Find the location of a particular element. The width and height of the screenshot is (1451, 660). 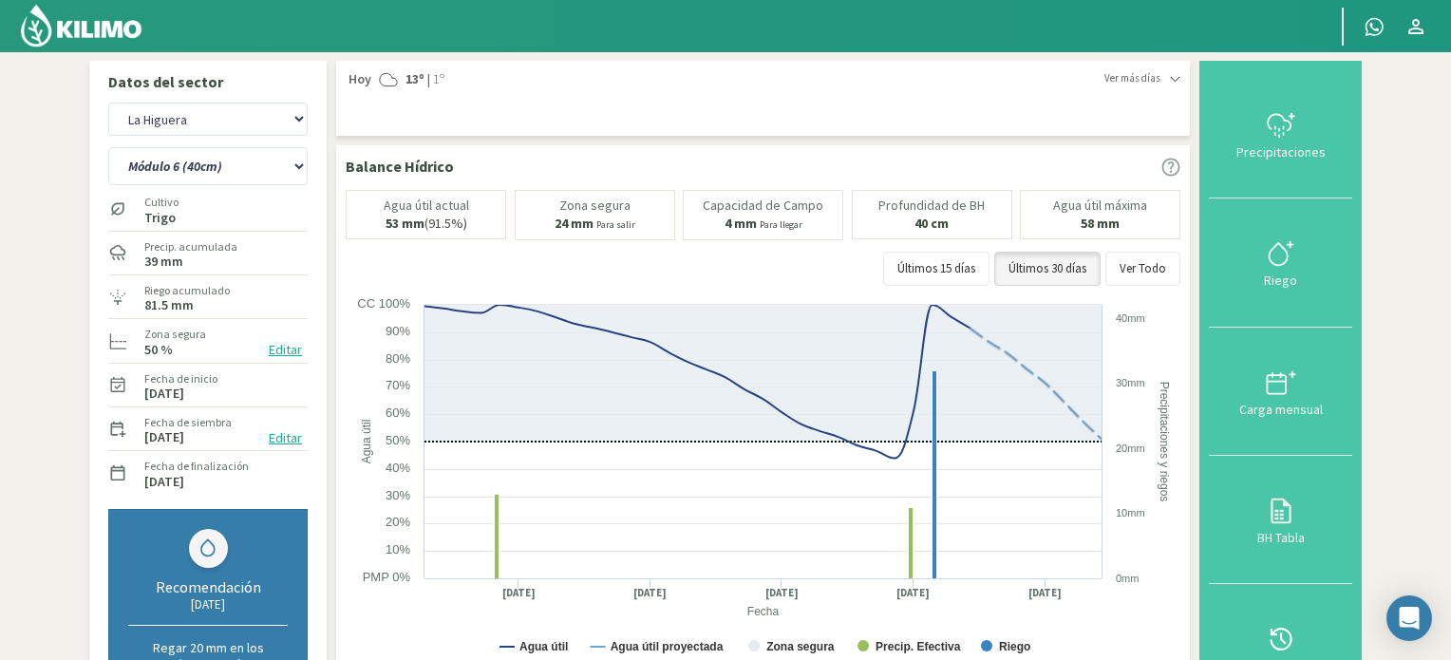

small: Para llegar is located at coordinates (781, 224).